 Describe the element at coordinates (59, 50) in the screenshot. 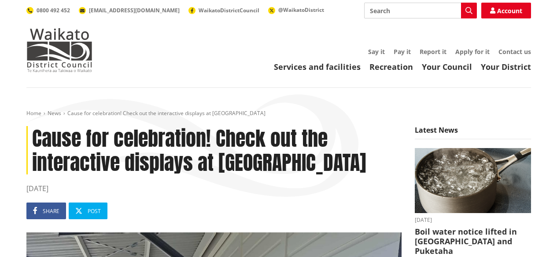

I see `img: Waikato District Council - Te Kaunihera aa Takiwaa o Waikato` at that location.